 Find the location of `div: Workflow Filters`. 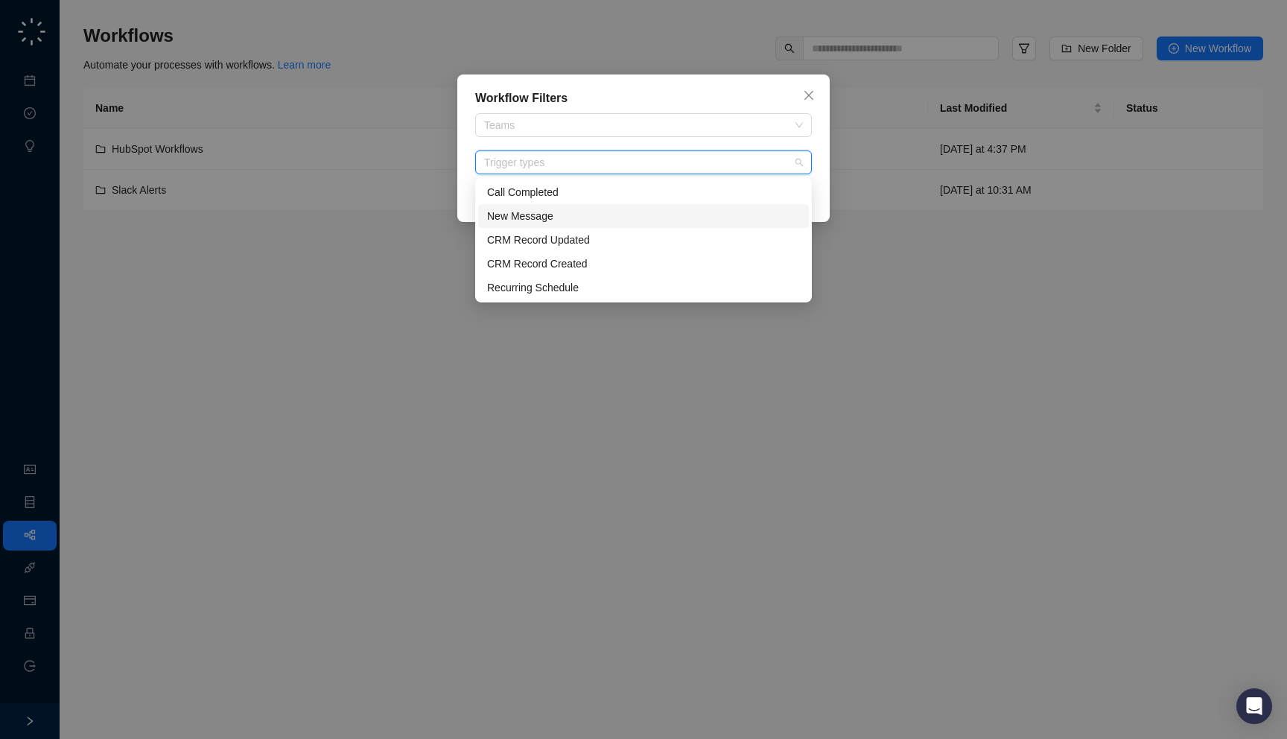

div: Workflow Filters is located at coordinates (644, 98).